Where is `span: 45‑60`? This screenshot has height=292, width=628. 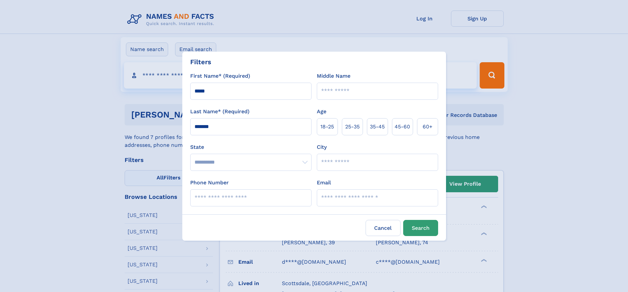 span: 45‑60 is located at coordinates (402, 127).